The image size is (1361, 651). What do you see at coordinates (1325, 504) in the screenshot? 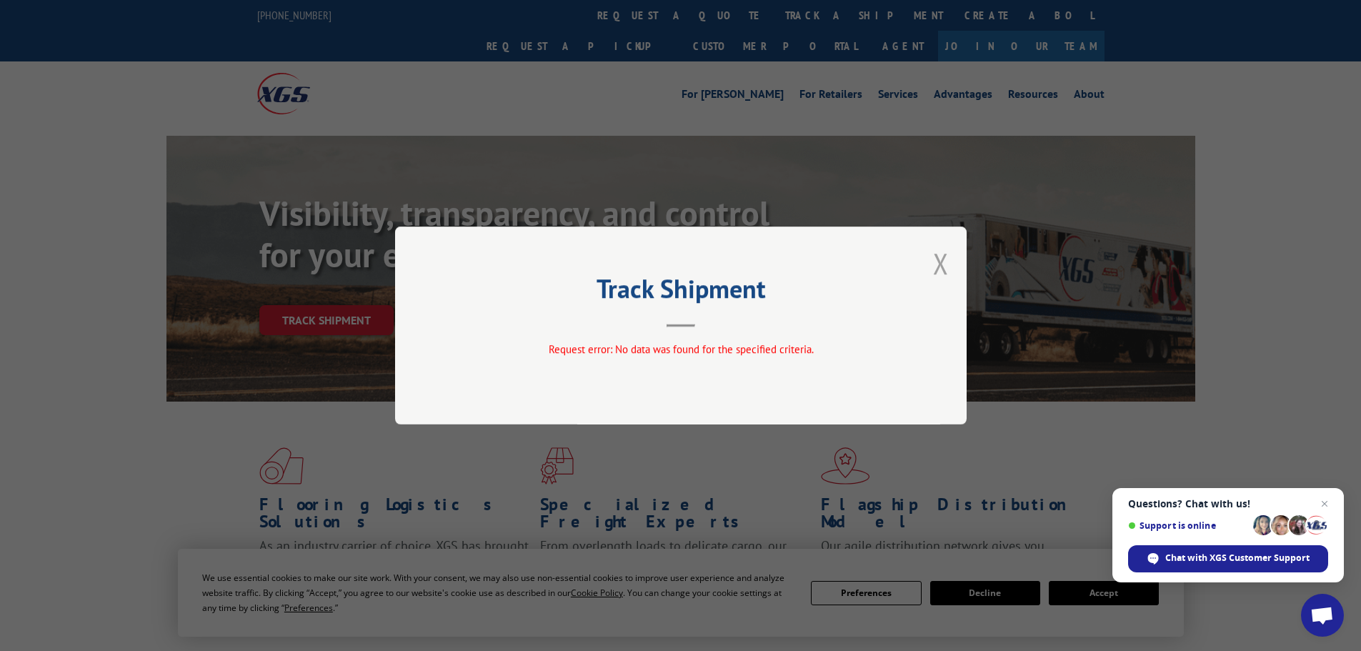
I see `span: Close chat` at bounding box center [1325, 504].